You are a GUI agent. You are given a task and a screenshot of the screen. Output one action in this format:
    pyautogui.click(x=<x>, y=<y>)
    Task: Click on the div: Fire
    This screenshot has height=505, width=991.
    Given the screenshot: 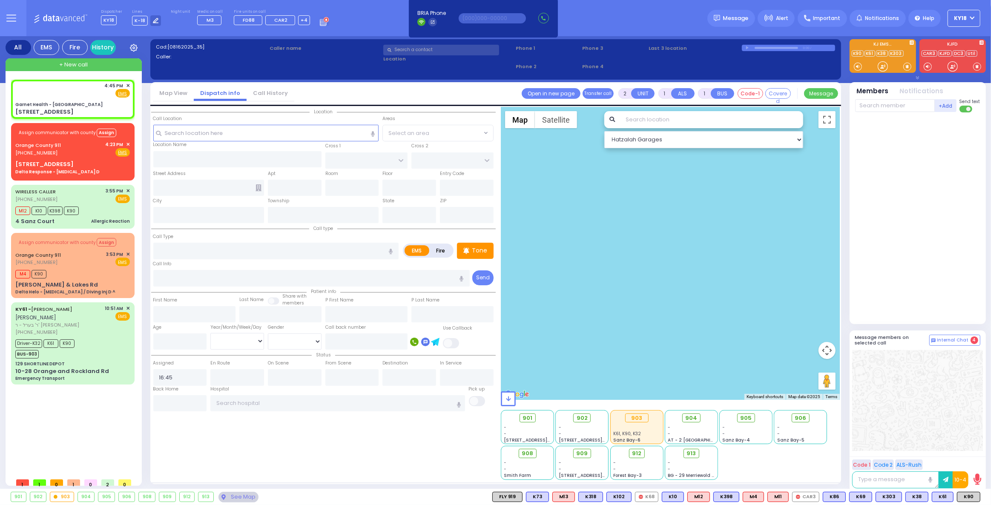 What is the action you would take?
    pyautogui.click(x=75, y=47)
    